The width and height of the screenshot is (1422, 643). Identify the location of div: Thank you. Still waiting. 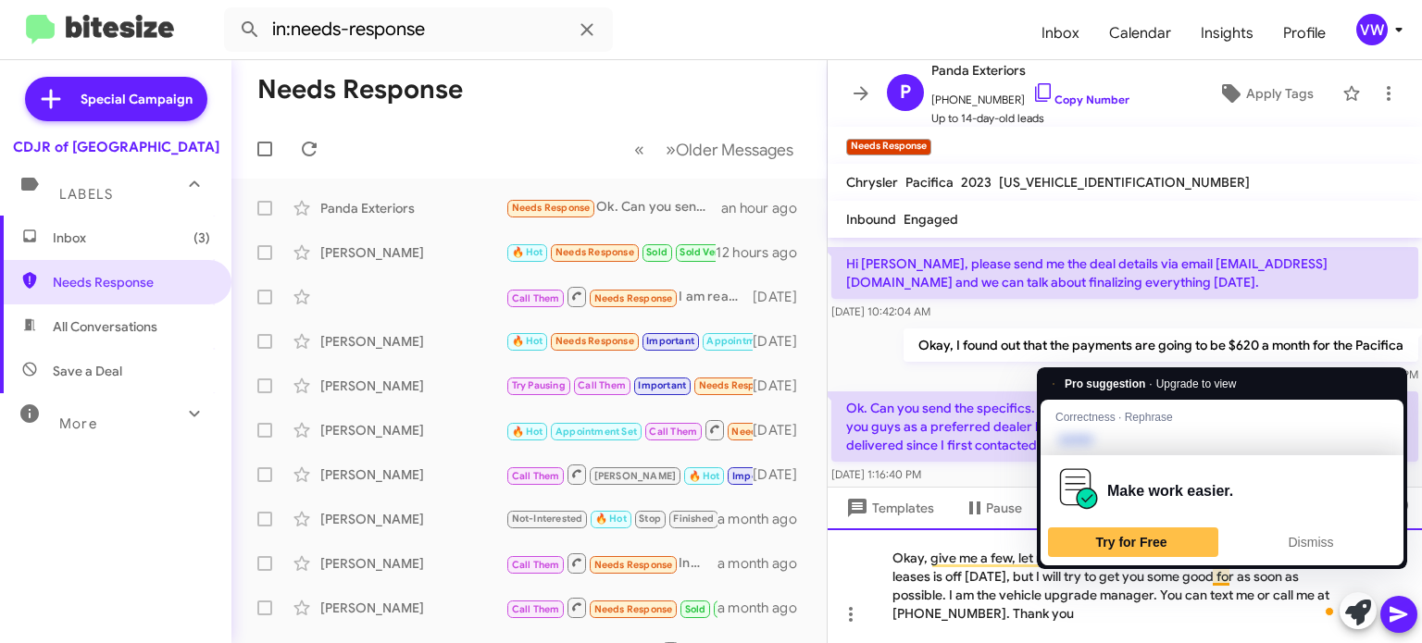
(611, 607).